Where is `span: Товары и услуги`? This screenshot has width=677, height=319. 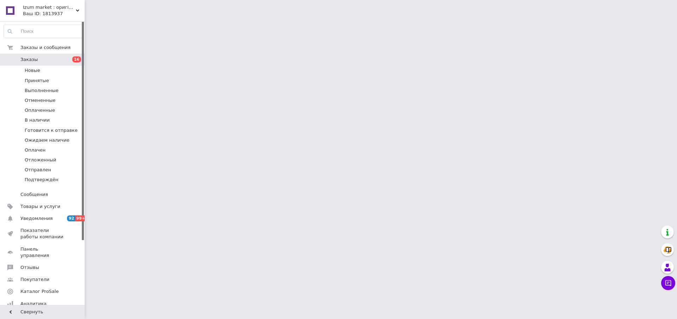 span: Товары и услуги is located at coordinates (40, 207).